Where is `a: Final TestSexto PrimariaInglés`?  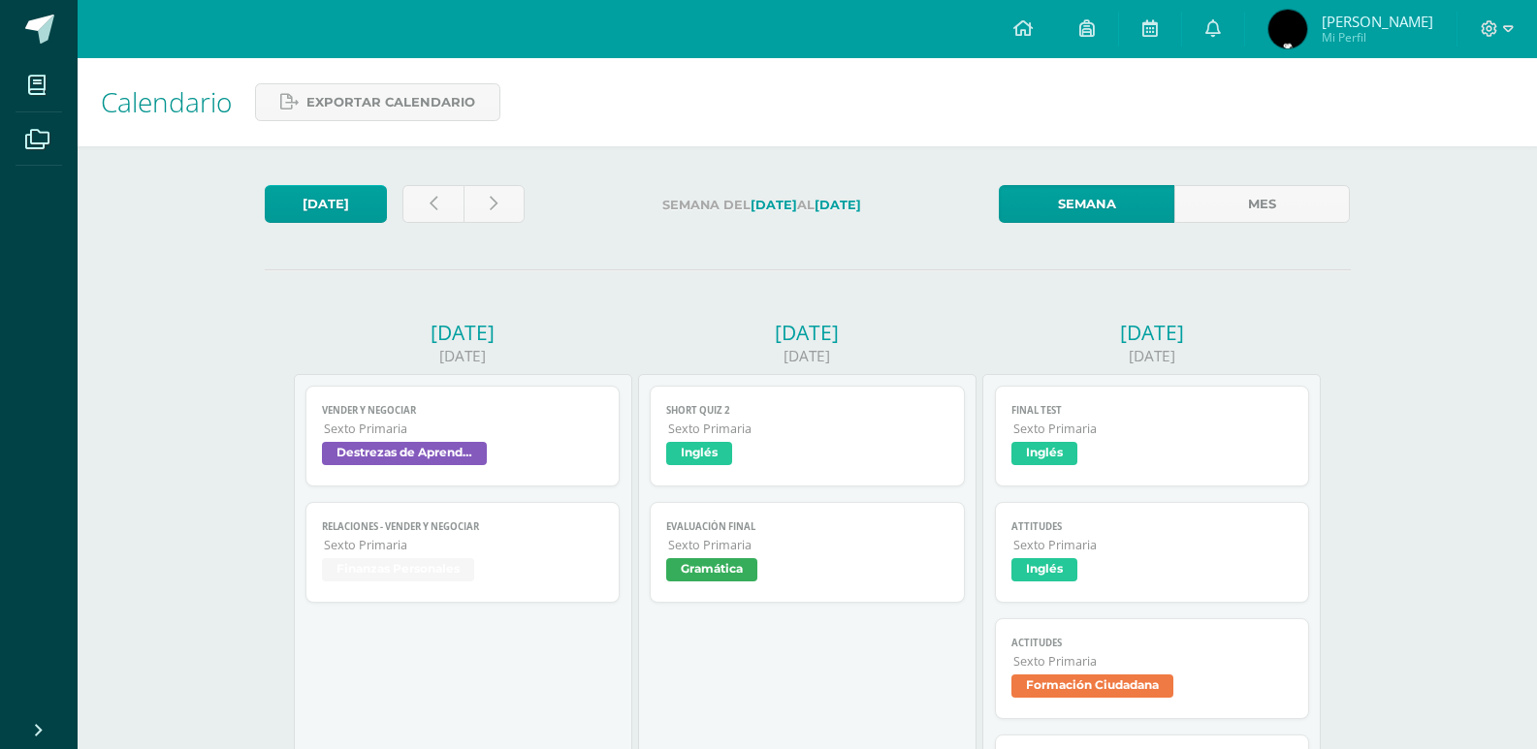
a: Final TestSexto PrimariaInglés is located at coordinates (1152, 436).